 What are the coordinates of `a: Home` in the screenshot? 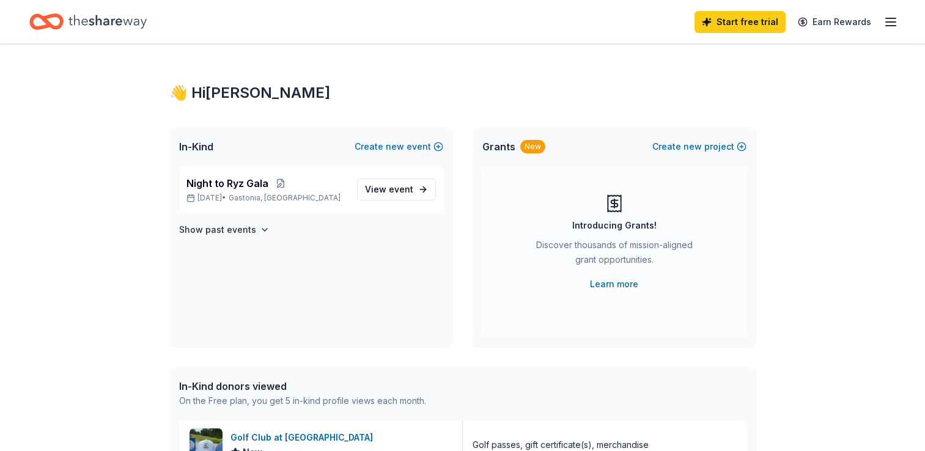 It's located at (88, 21).